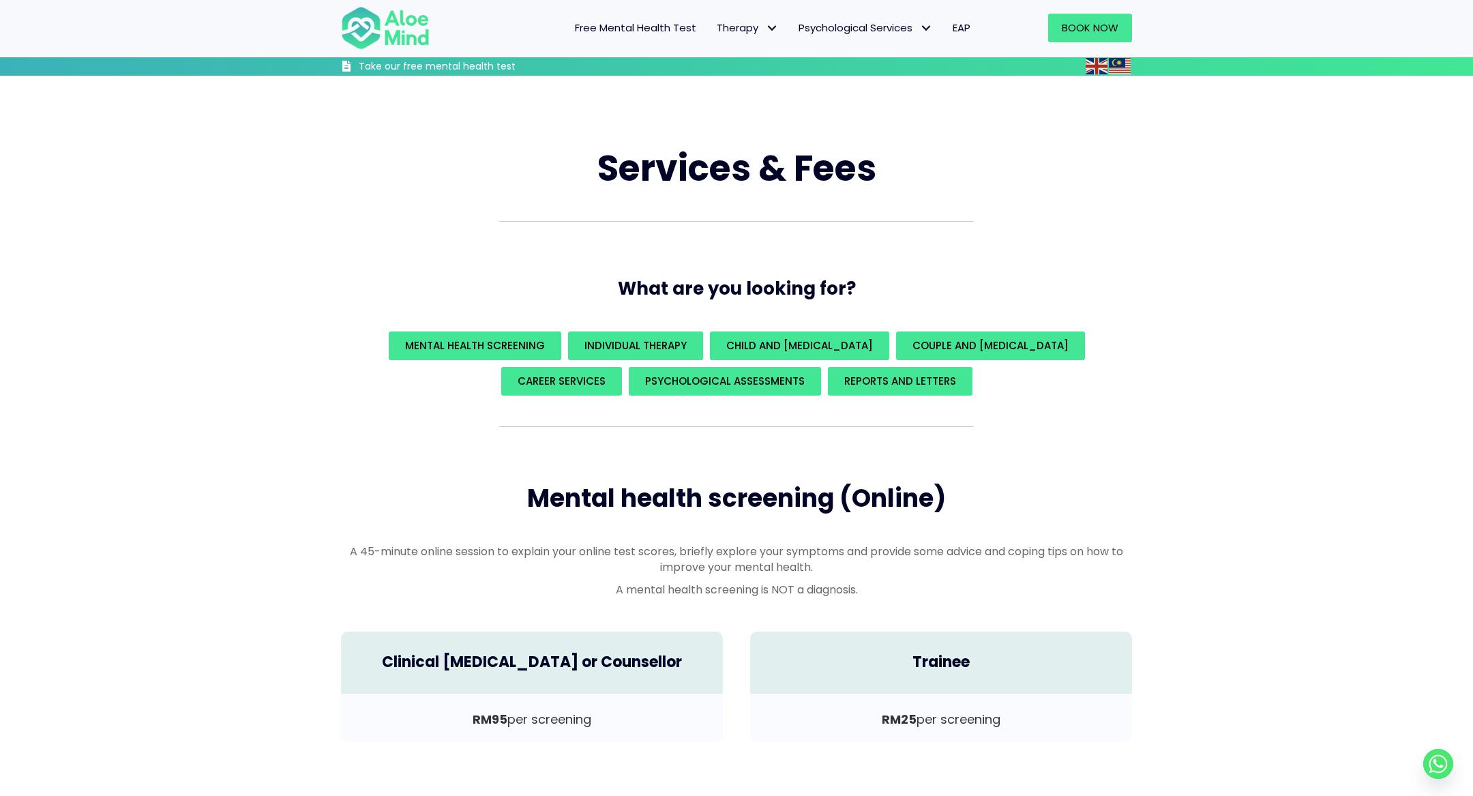 This screenshot has height=796, width=1473. Describe the element at coordinates (1120, 66) in the screenshot. I see `img: ms` at that location.